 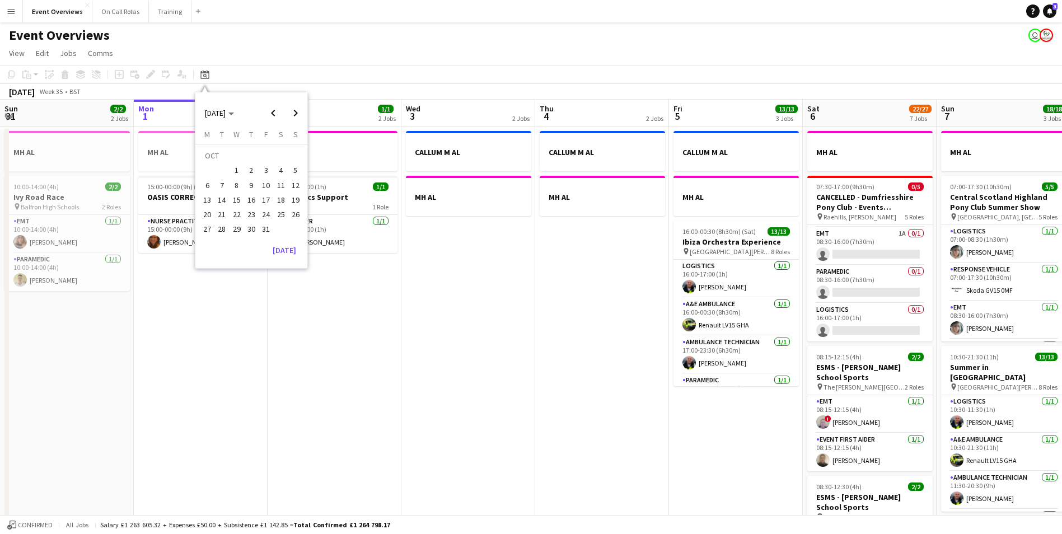 I want to click on button: 01-10-2025, so click(x=237, y=170).